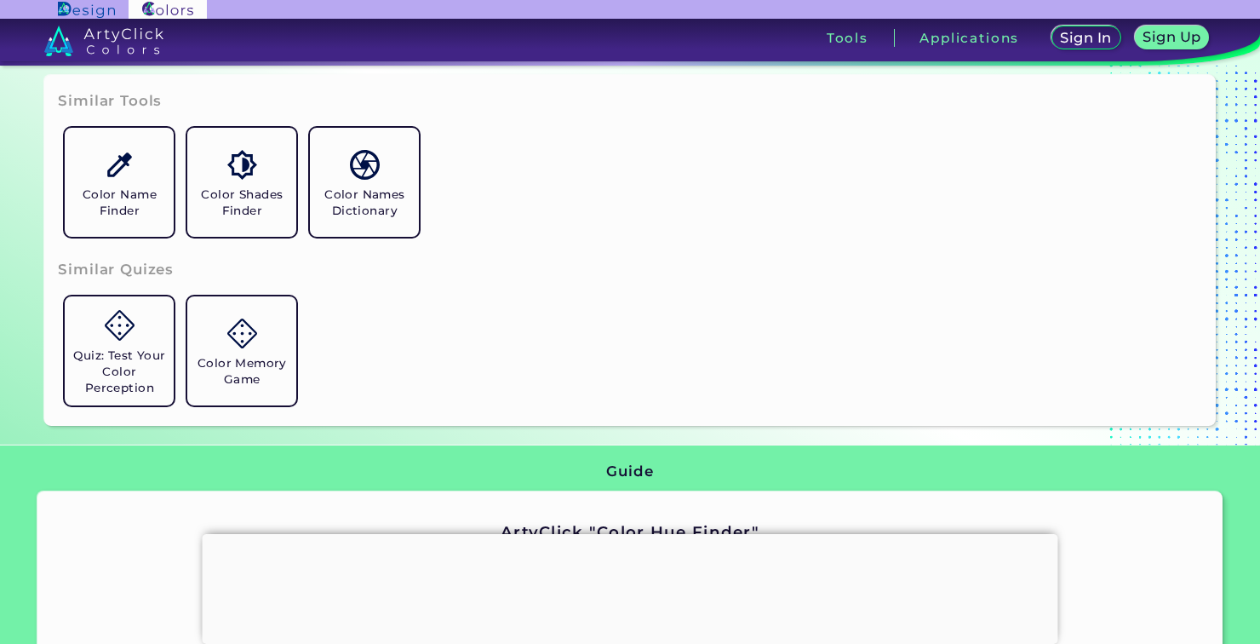  What do you see at coordinates (364, 182) in the screenshot?
I see `a: Color Names Dictionary` at bounding box center [364, 182].